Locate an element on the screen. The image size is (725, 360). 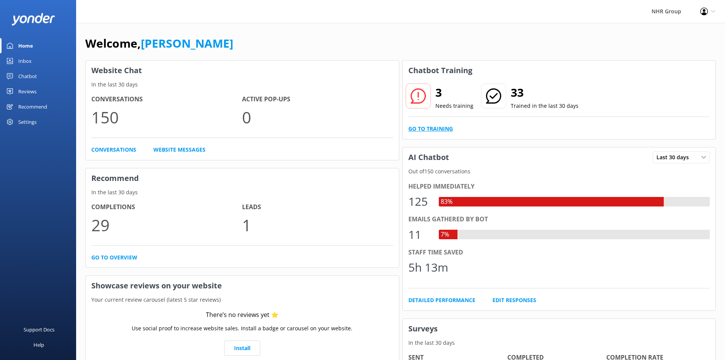
h3: Chatbot Training is located at coordinates (440, 70).